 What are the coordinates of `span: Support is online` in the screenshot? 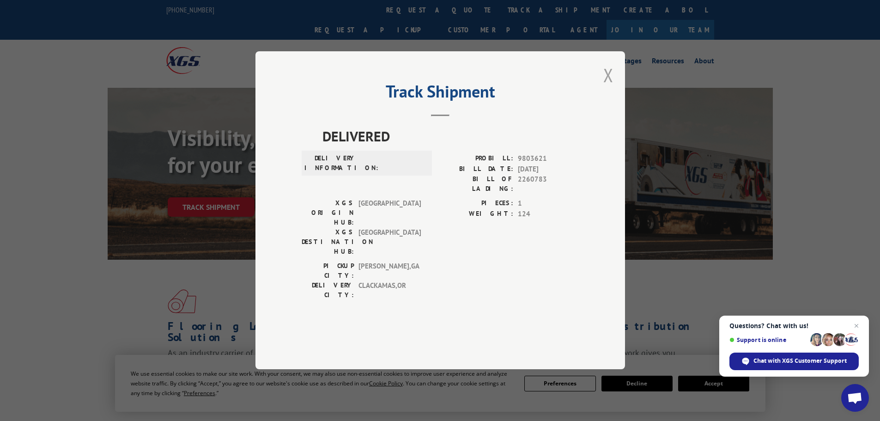 It's located at (768, 340).